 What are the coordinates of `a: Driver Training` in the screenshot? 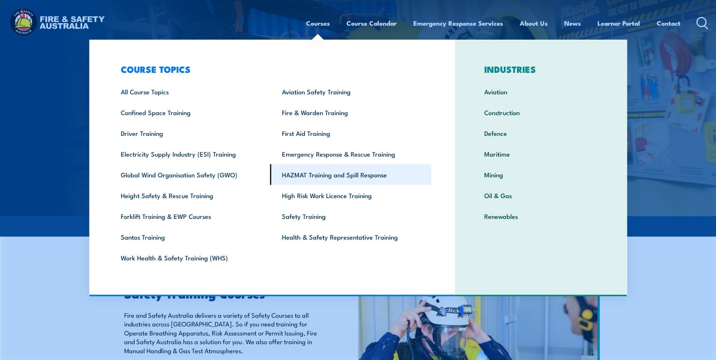 It's located at (189, 133).